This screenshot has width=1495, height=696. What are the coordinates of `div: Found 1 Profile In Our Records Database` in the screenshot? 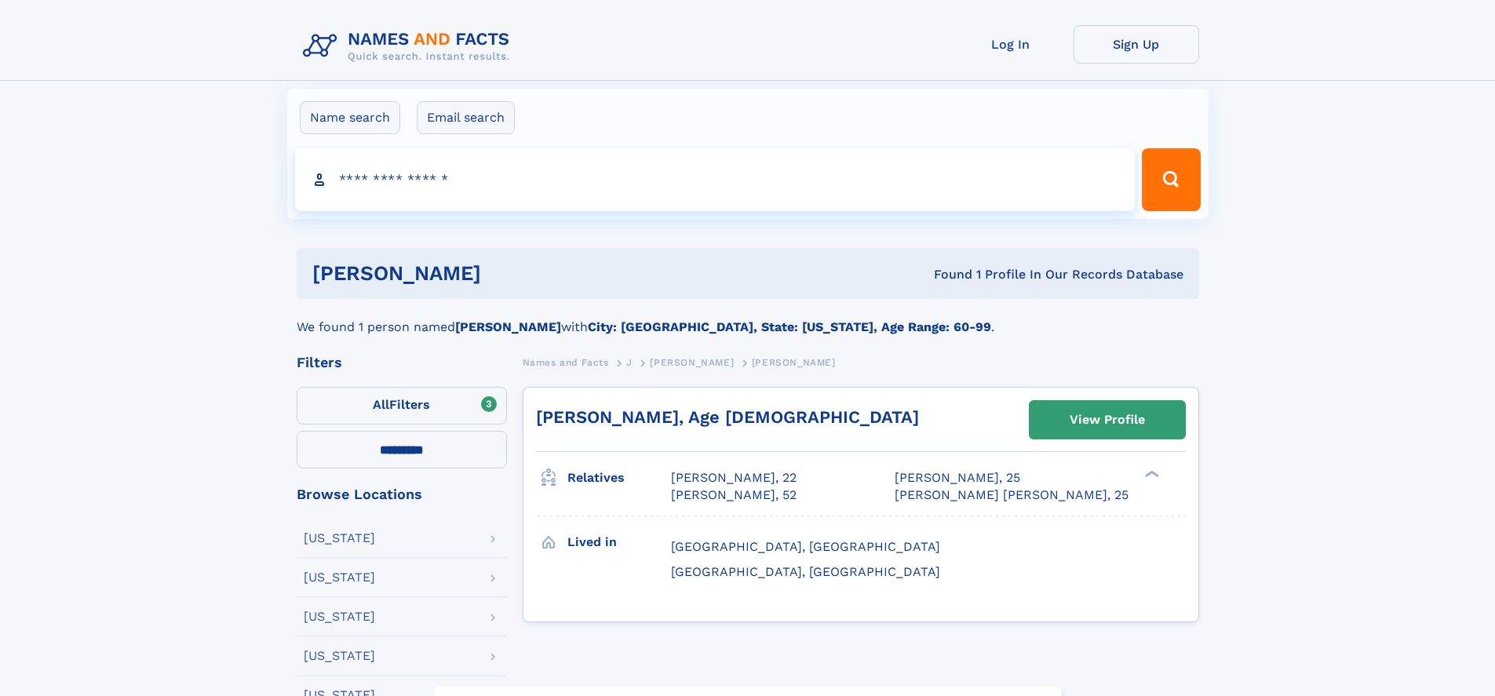 It's located at (945, 275).